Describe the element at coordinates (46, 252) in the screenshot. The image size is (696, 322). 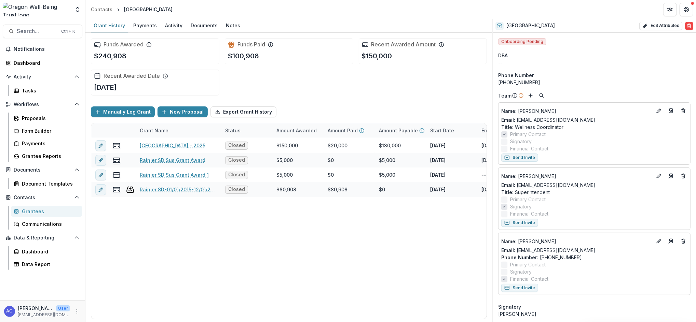
I see `a: Dashboard` at that location.